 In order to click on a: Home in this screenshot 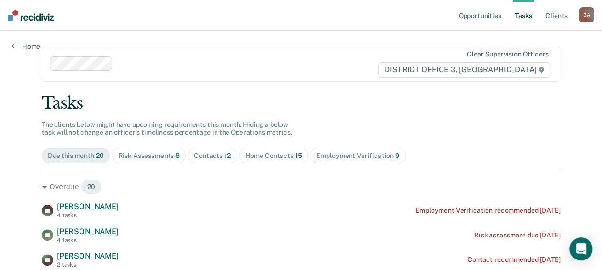, I will do `click(26, 46)`.